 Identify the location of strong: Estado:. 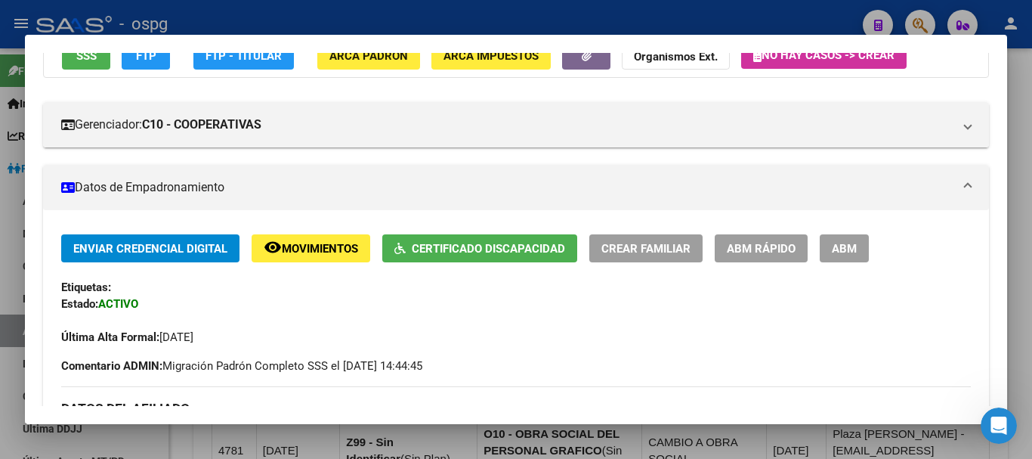
(79, 304).